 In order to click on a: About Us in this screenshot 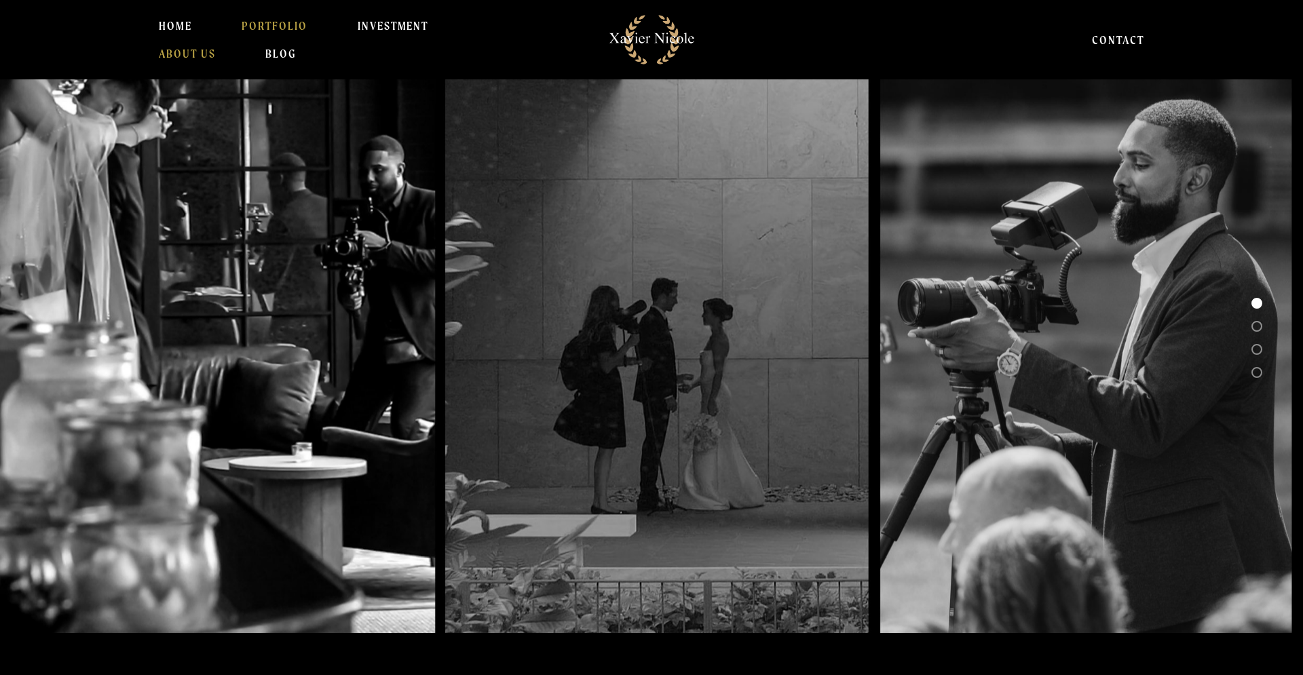, I will do `click(187, 54)`.